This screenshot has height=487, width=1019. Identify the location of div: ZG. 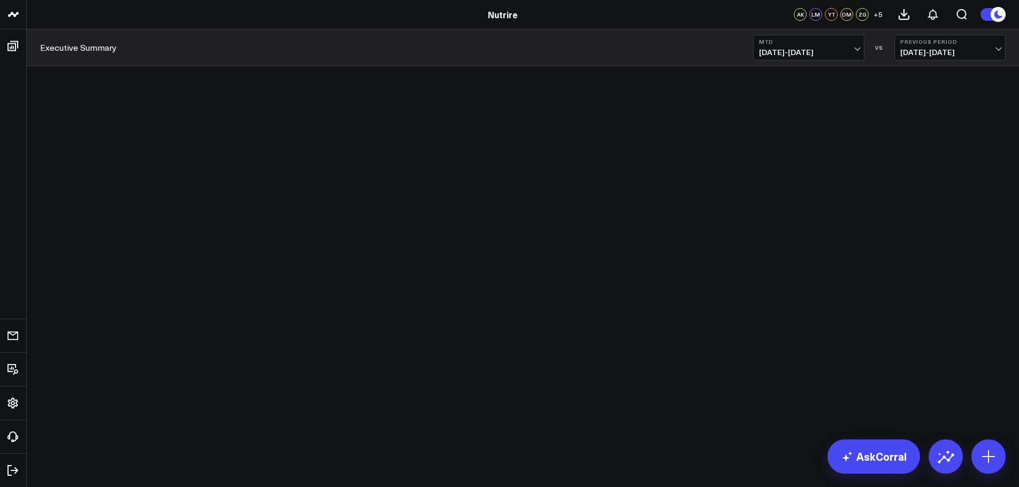
(862, 14).